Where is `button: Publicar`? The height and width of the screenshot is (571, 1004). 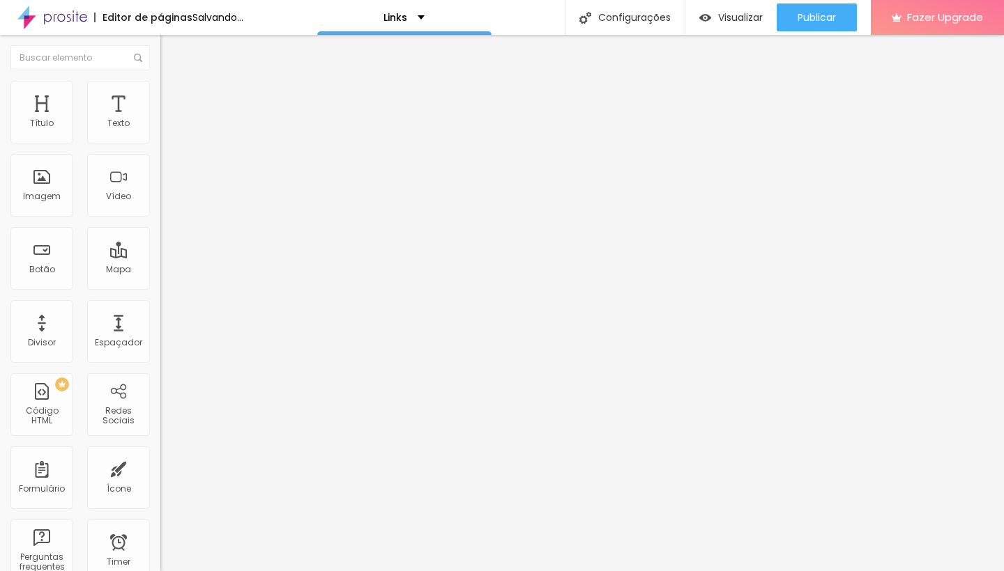 button: Publicar is located at coordinates (816, 17).